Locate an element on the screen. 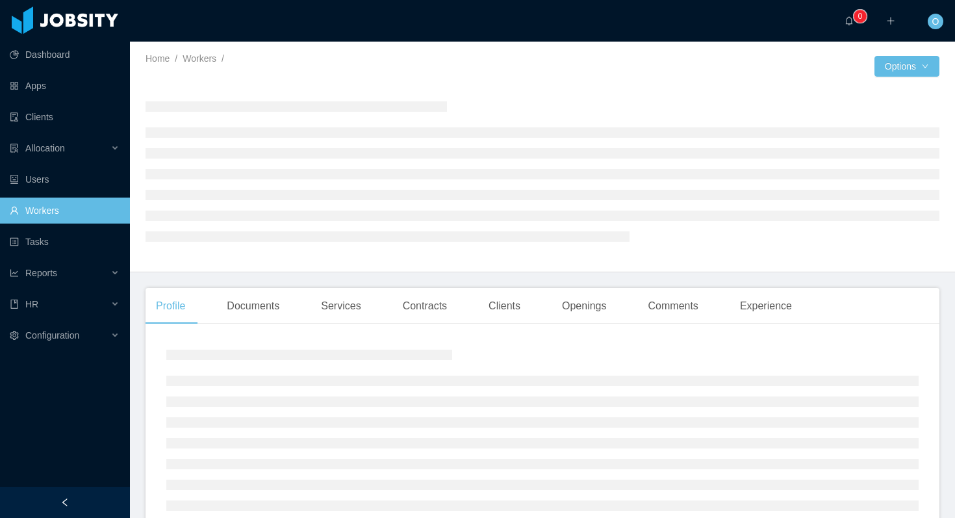  a: icon: robotUsers is located at coordinates (64, 179).